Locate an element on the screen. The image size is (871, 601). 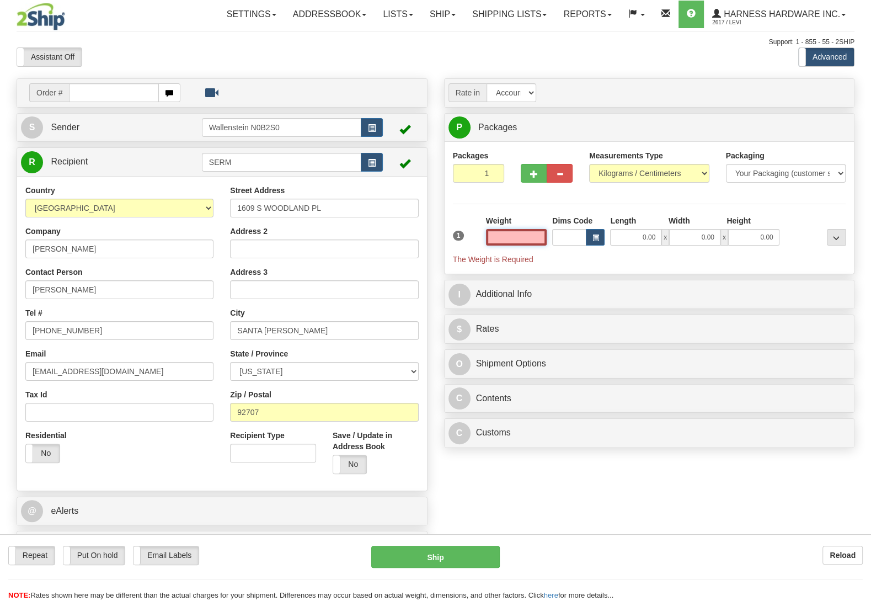
span: Packages is located at coordinates (497, 127).